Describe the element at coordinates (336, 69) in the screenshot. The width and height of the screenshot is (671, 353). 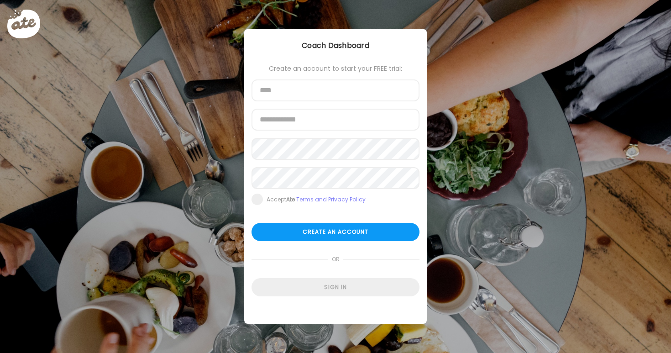
I see `div: Create an account to start your FREE trial:` at that location.